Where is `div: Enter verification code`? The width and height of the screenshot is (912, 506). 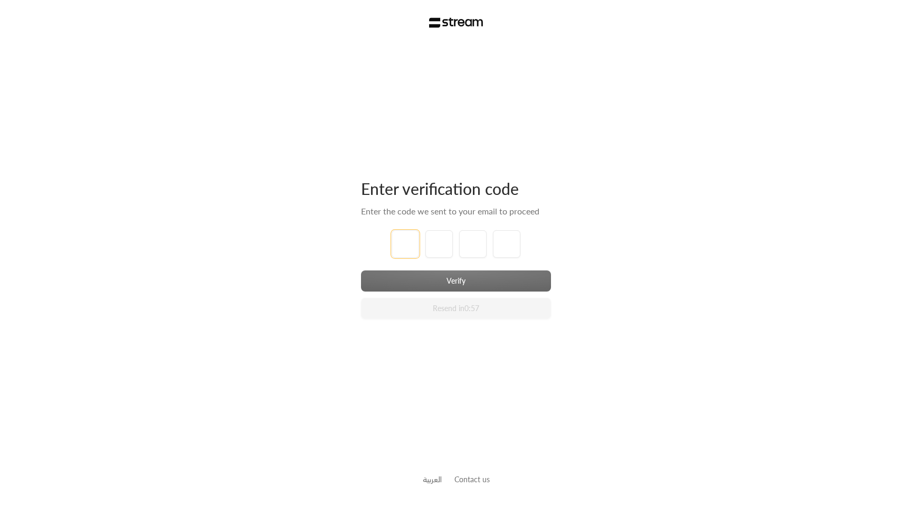 div: Enter verification code is located at coordinates (456, 189).